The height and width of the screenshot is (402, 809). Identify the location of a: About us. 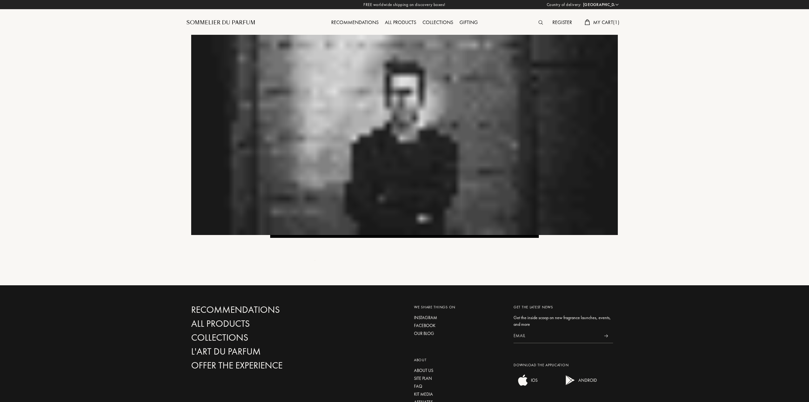
(459, 370).